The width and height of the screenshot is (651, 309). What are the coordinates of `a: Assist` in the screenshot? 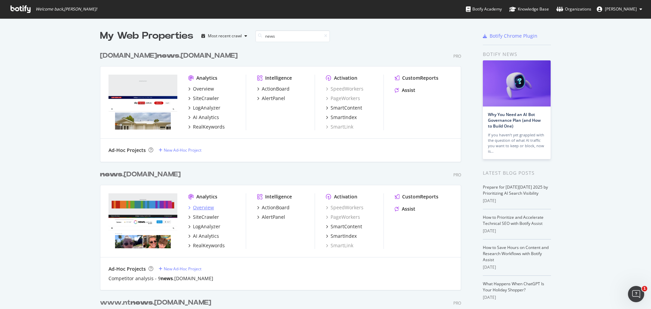 It's located at (405, 90).